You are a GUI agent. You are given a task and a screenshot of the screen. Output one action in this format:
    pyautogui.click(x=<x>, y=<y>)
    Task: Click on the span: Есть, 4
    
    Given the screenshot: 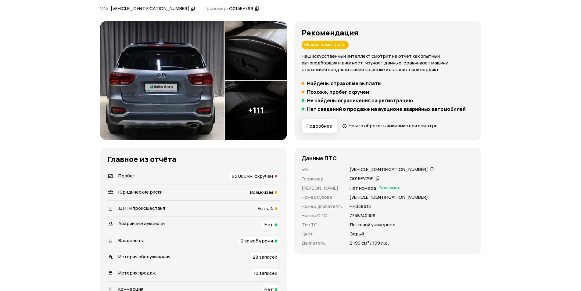 What is the action you would take?
    pyautogui.click(x=265, y=208)
    